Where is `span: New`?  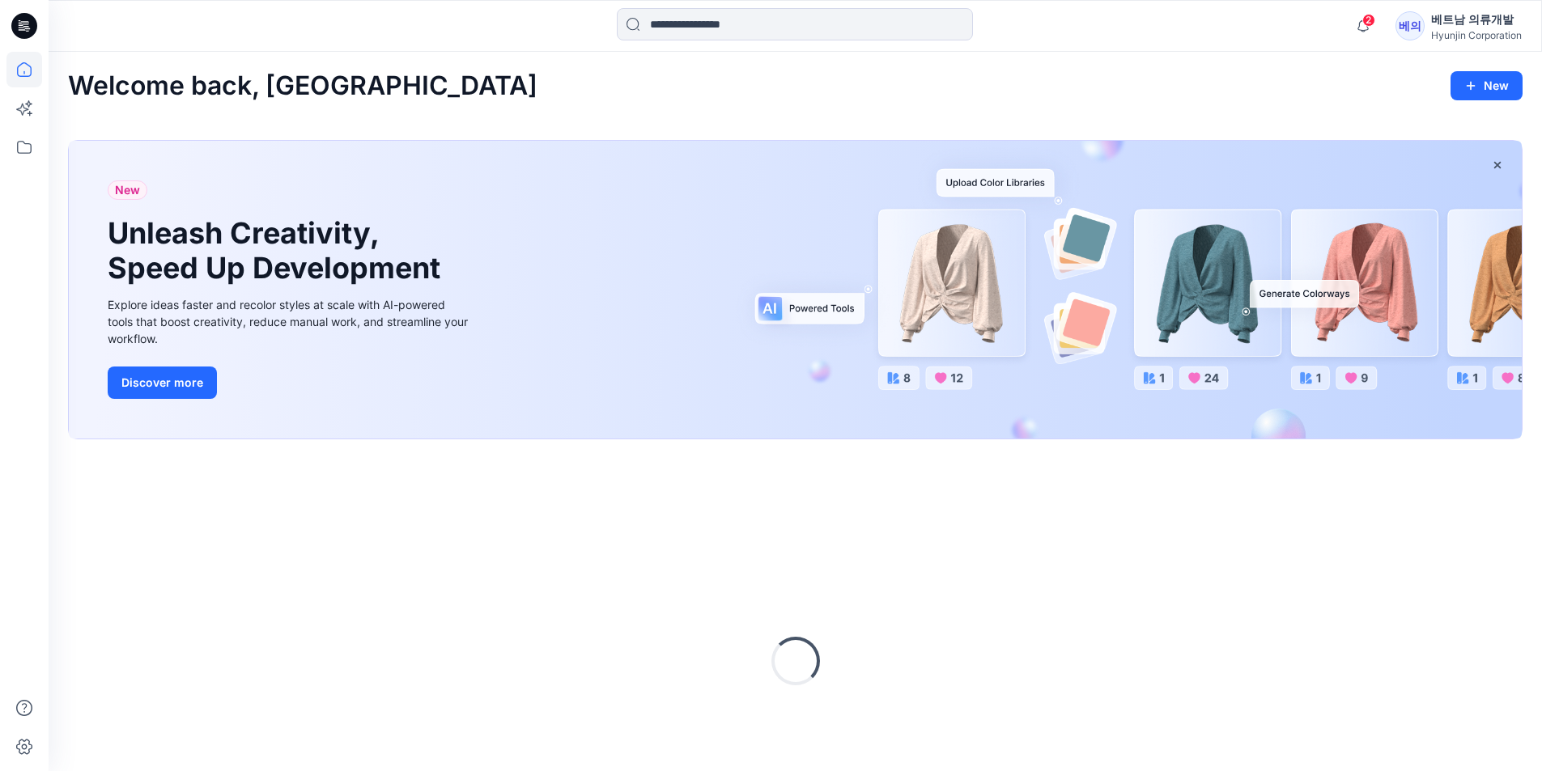 span: New is located at coordinates (127, 190).